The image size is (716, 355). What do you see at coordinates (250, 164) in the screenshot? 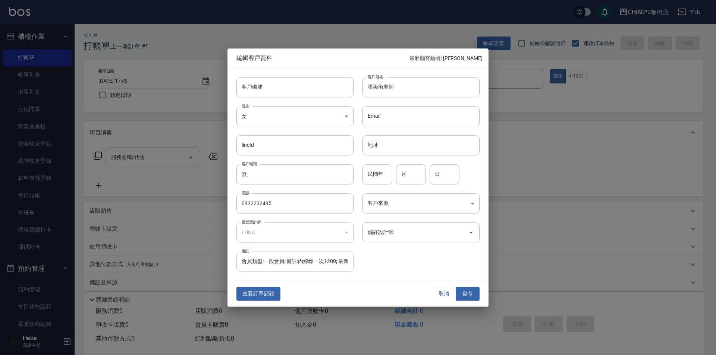
I see `label: 客戶暱稱` at bounding box center [250, 164].